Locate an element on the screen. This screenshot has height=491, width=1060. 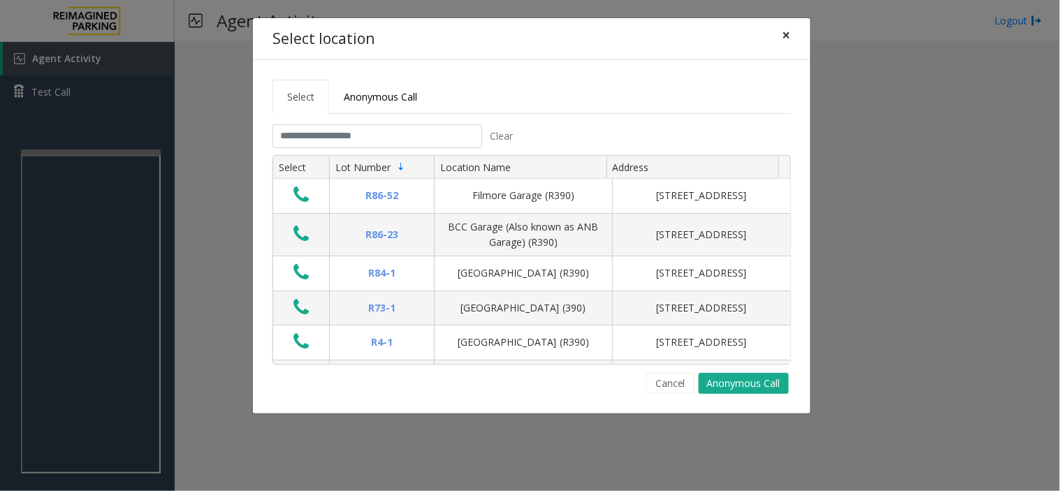
div: R84-1 is located at coordinates (382, 273).